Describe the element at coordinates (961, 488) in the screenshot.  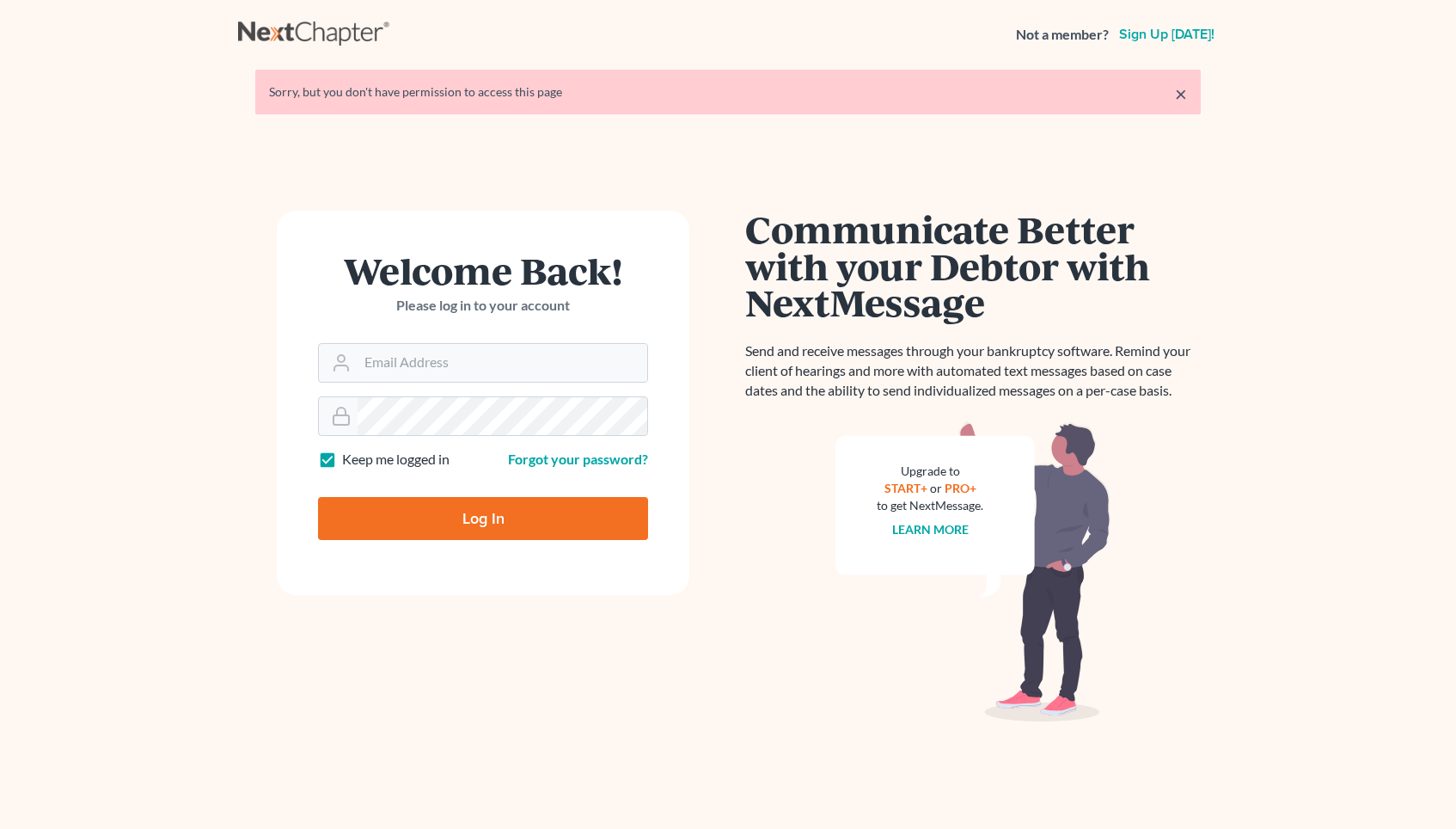
I see `a: PRO+` at that location.